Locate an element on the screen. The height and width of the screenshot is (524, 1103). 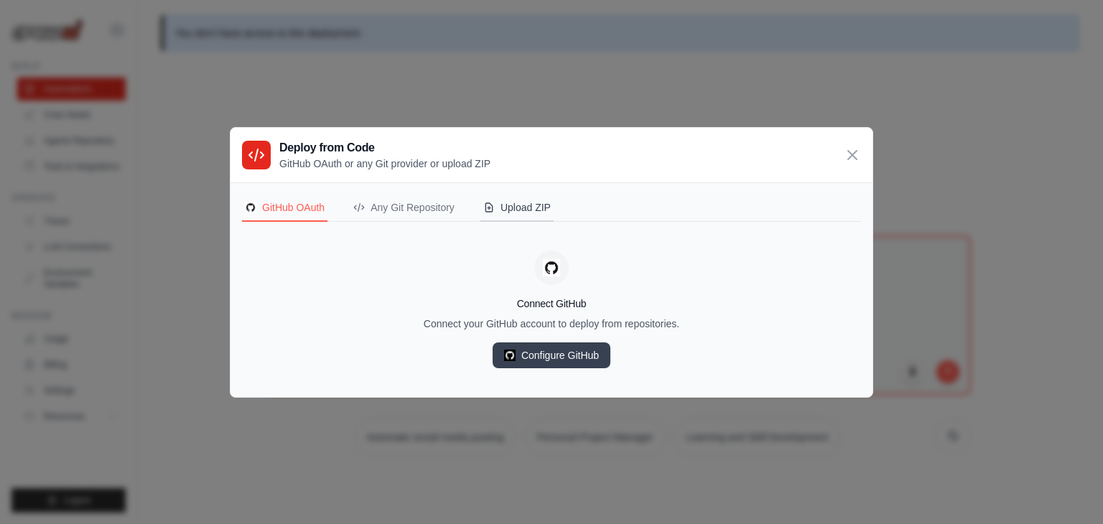
p: GitHub OAuth or any Git provider or upload ZIP is located at coordinates (385, 164).